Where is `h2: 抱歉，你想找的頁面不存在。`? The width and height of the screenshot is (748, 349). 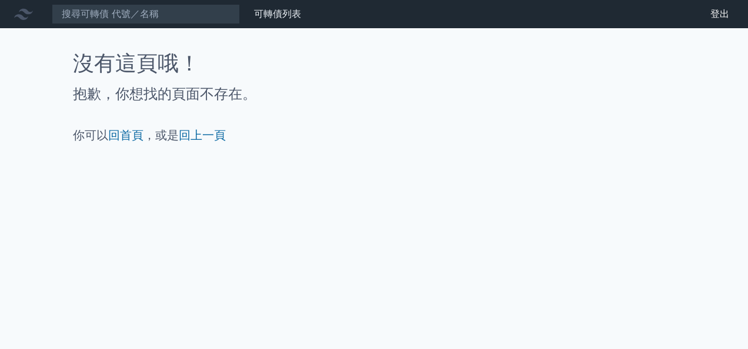
h2: 抱歉，你想找的頁面不存在。 is located at coordinates (374, 94).